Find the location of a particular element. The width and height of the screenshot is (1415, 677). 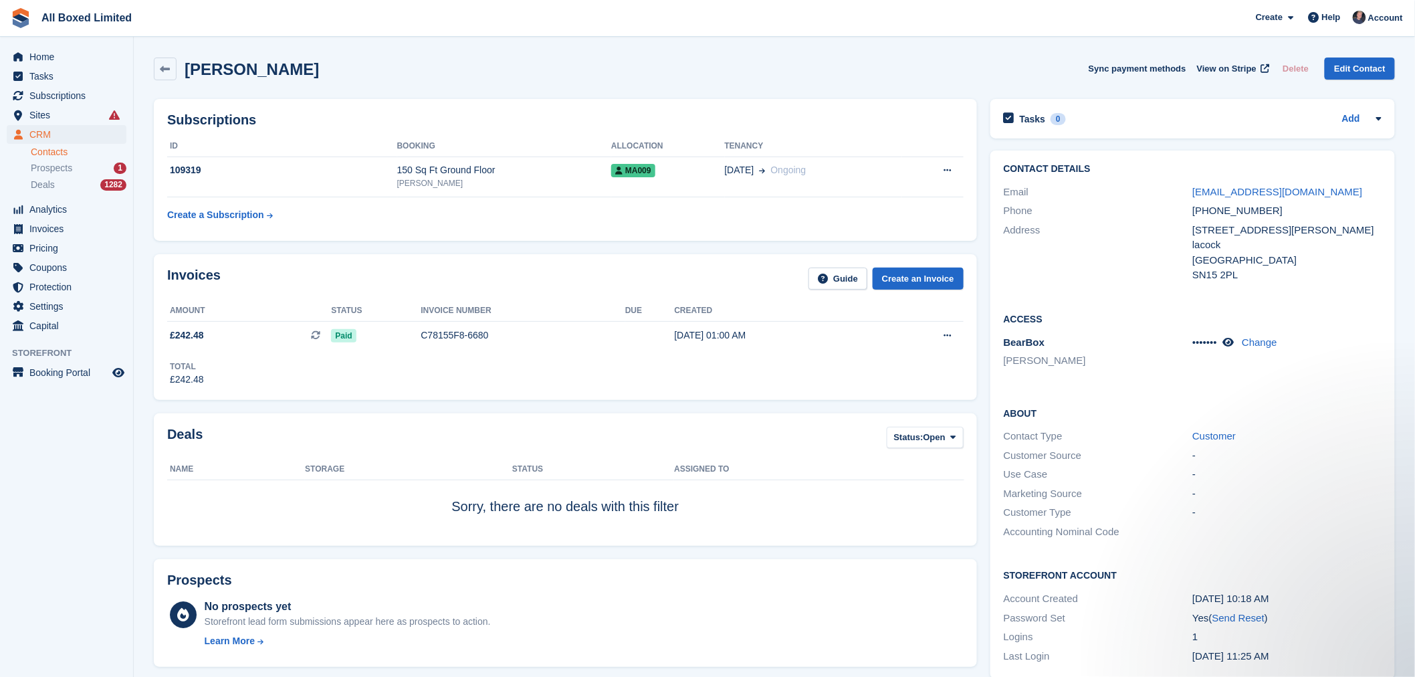

th: Amount is located at coordinates (249, 311).